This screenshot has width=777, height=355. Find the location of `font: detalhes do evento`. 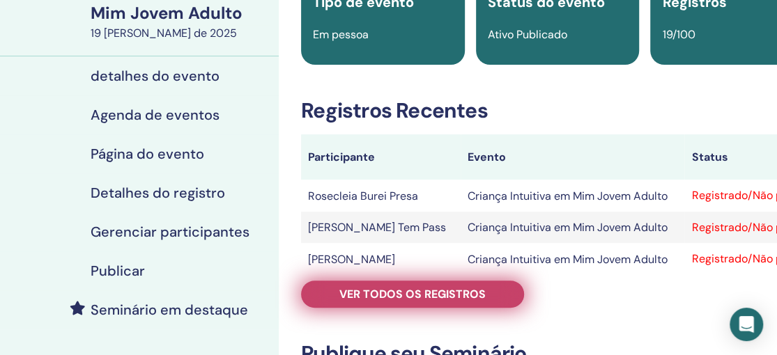

font: detalhes do evento is located at coordinates (155, 76).